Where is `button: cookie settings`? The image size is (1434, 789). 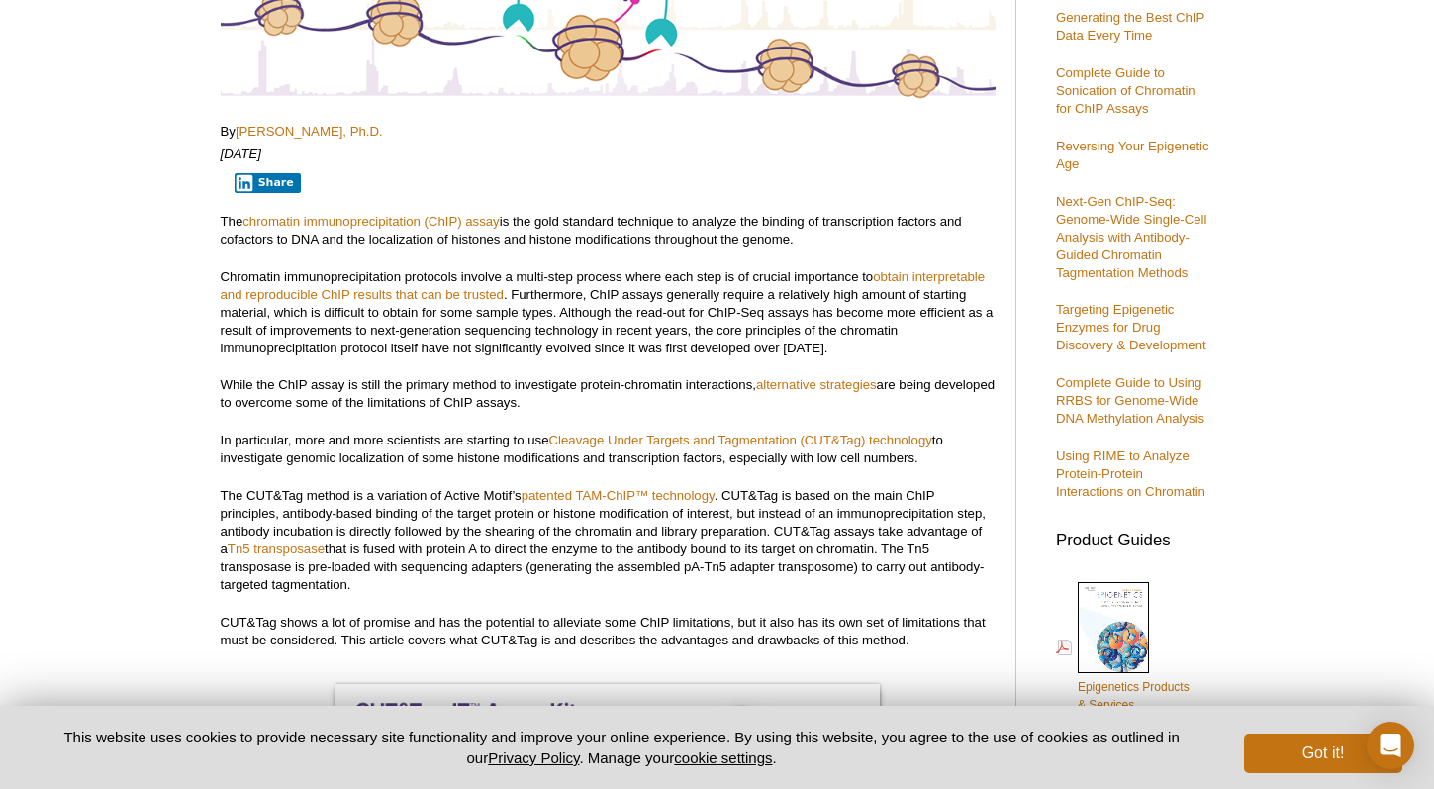 button: cookie settings is located at coordinates (723, 757).